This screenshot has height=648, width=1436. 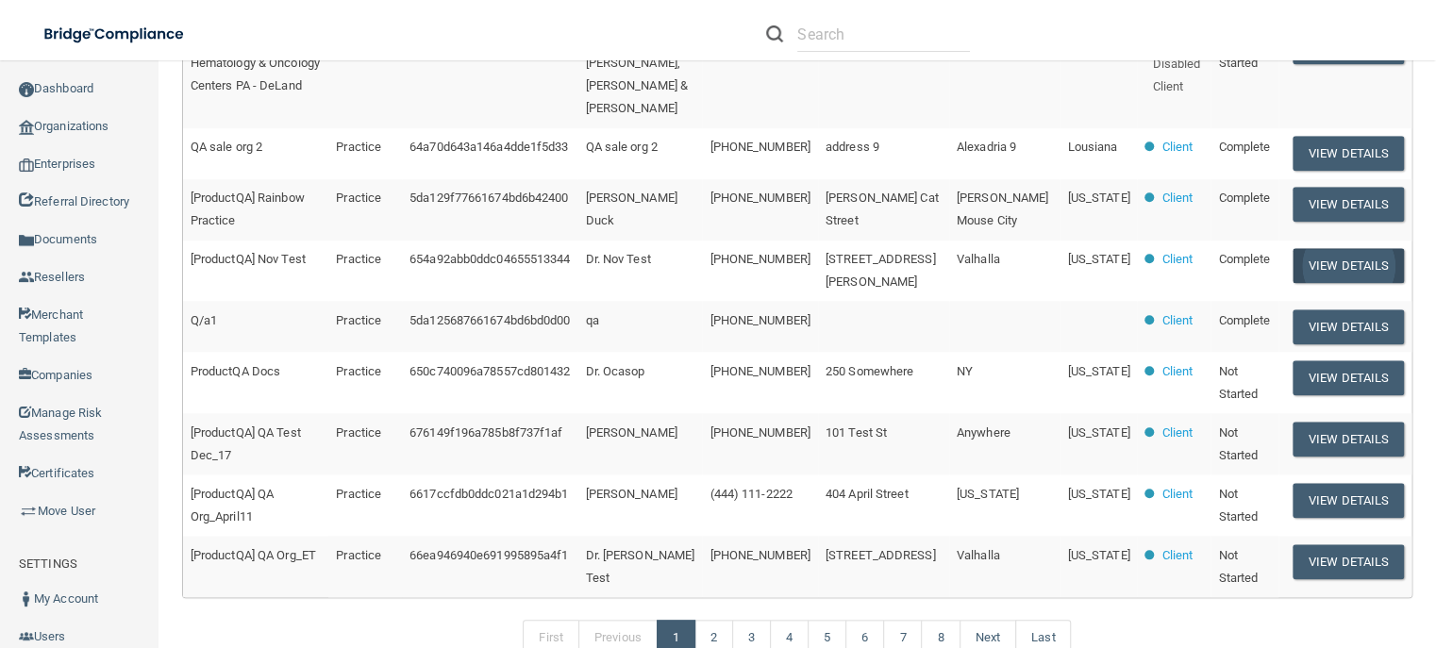 I want to click on span: Dr. Ocasop, so click(x=614, y=371).